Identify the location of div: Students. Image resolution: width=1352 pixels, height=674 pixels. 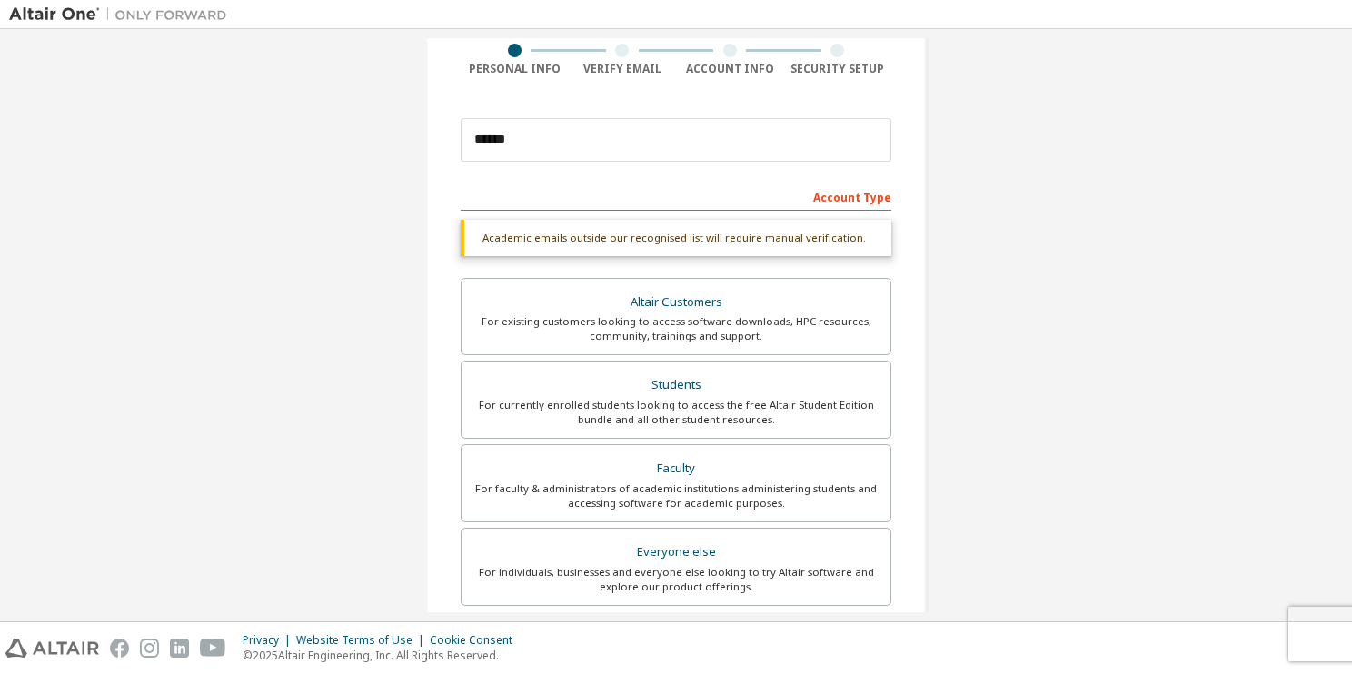
(676, 385).